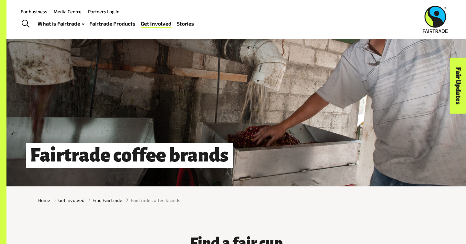 The image size is (466, 244). What do you see at coordinates (34, 11) in the screenshot?
I see `a: For business` at bounding box center [34, 11].